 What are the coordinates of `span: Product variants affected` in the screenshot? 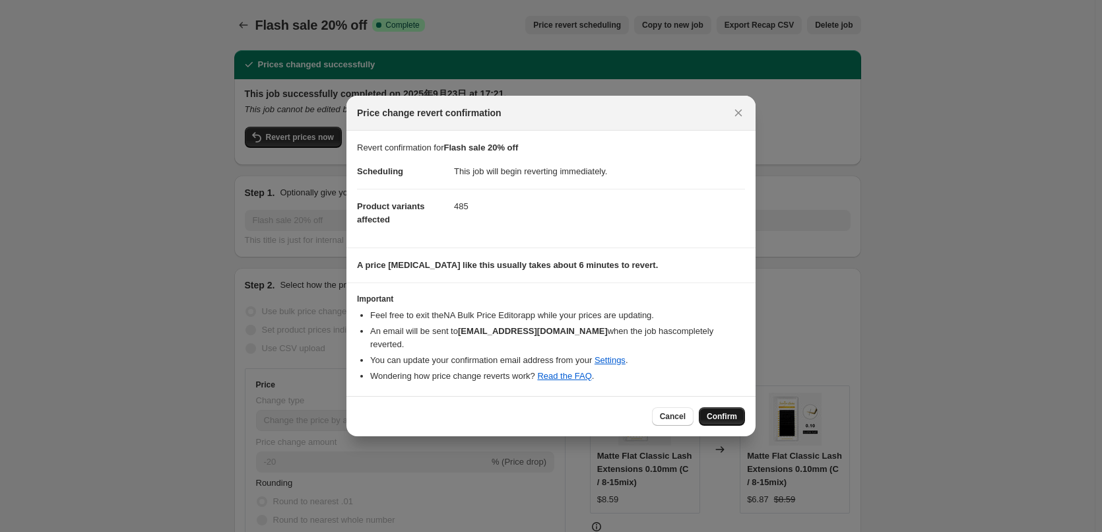 It's located at (391, 212).